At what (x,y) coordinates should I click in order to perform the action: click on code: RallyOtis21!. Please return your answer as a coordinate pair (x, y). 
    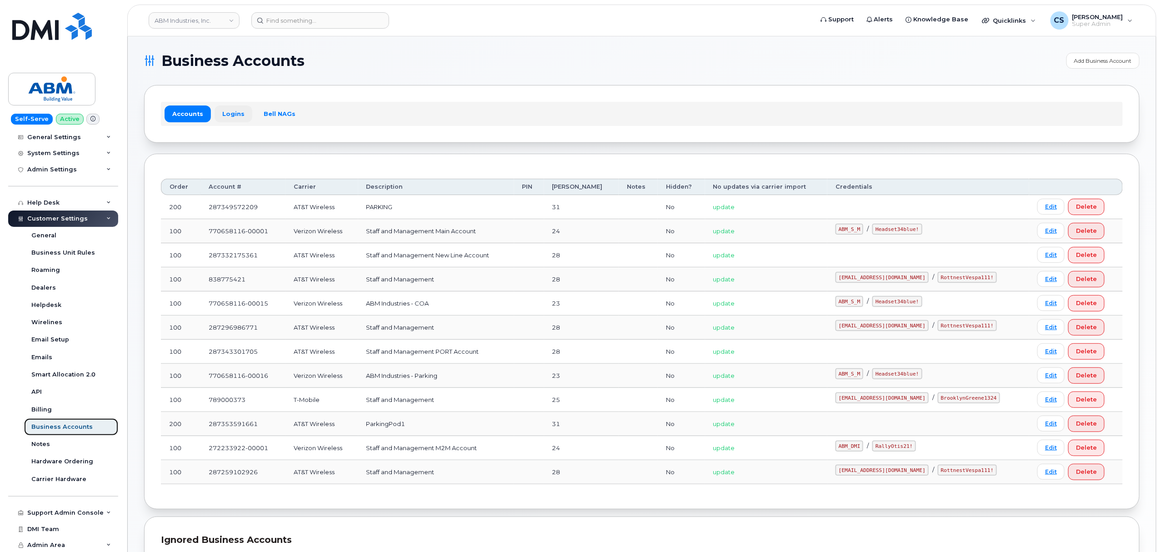
    Looking at the image, I should click on (894, 446).